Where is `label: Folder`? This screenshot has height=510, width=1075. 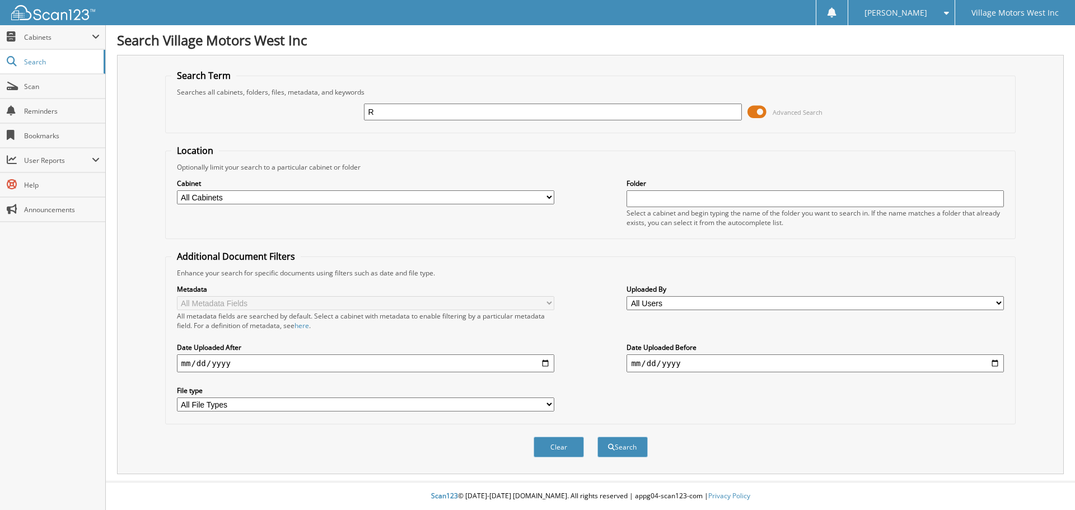
label: Folder is located at coordinates (815, 183).